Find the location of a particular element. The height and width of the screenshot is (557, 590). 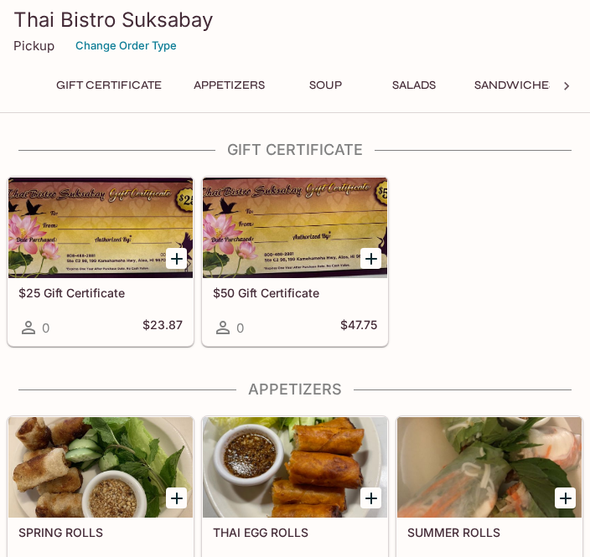

h5: $25 Gift Certificate is located at coordinates (101, 292).